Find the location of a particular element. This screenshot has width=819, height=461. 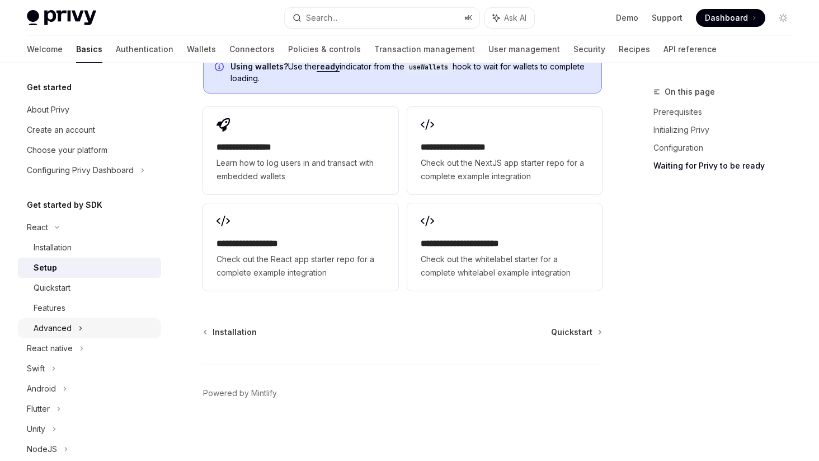

div: Choose your platform is located at coordinates (67, 150).